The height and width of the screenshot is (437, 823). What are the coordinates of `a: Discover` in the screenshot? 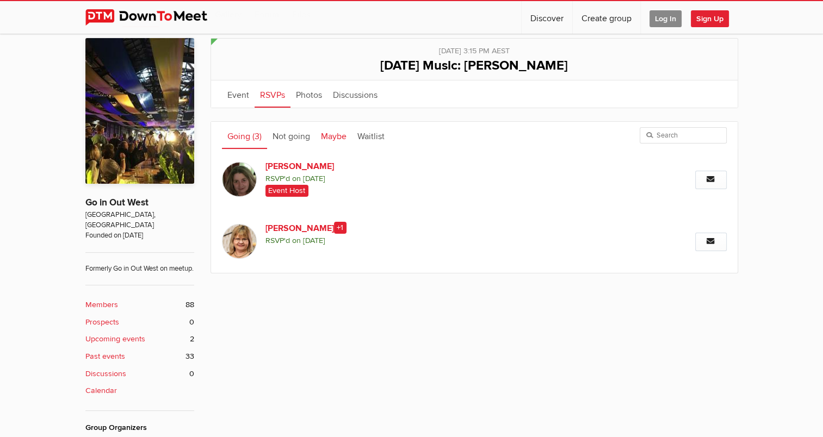 It's located at (547, 17).